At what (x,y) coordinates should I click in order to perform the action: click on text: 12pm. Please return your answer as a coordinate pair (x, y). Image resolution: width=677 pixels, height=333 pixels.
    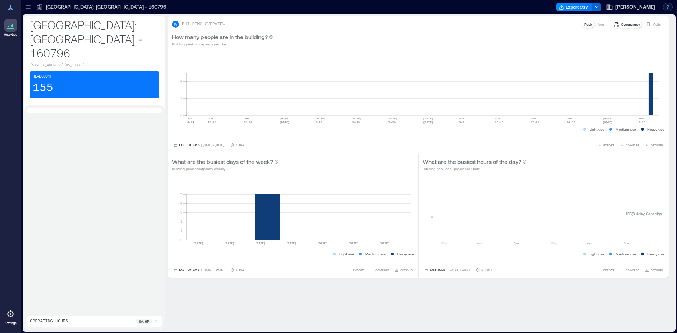
    Looking at the image, I should click on (553, 243).